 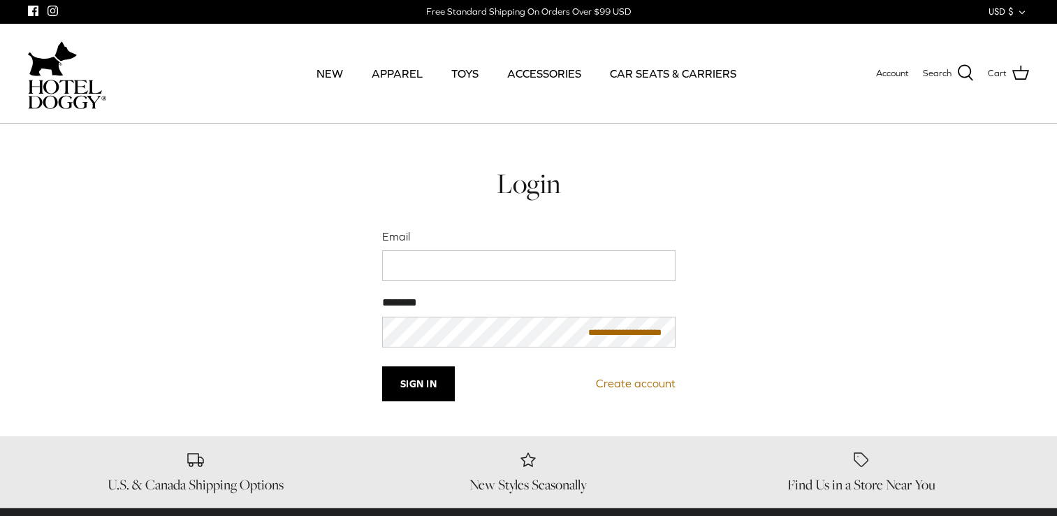 I want to click on a: Create account, so click(x=636, y=384).